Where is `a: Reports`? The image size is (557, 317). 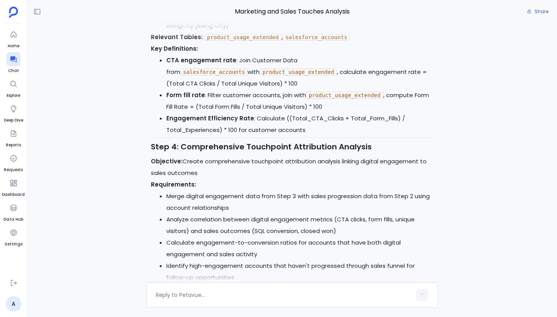 a: Reports is located at coordinates (13, 137).